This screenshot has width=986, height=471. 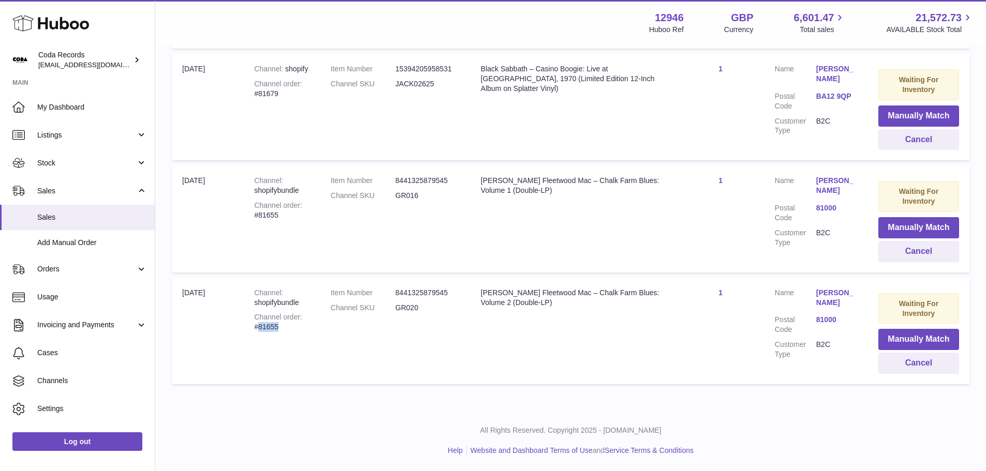 What do you see at coordinates (86, 135) in the screenshot?
I see `span: Listings` at bounding box center [86, 135].